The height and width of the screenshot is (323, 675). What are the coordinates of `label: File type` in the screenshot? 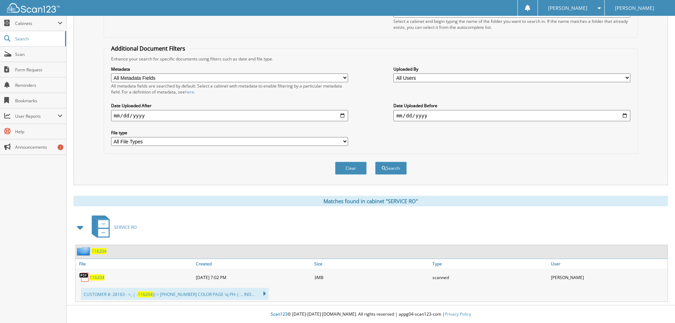 It's located at (230, 133).